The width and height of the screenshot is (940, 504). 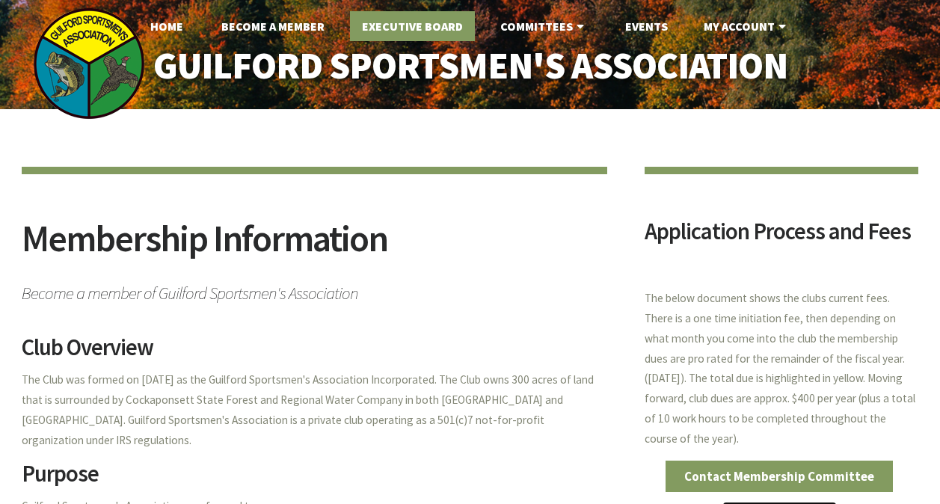 What do you see at coordinates (314, 248) in the screenshot?
I see `h2: Membership Information` at bounding box center [314, 248].